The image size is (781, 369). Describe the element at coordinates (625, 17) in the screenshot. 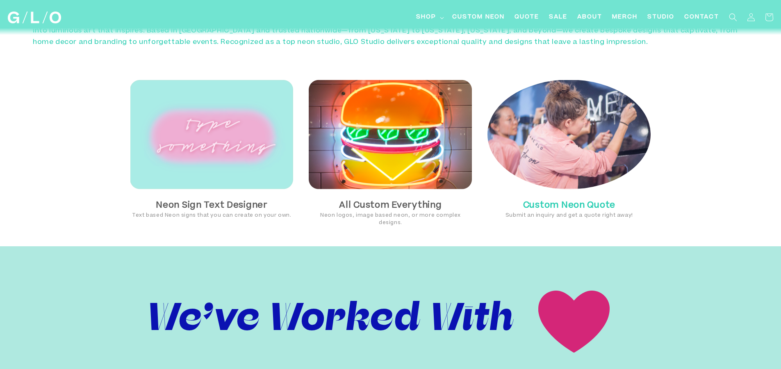

I see `a: Merch` at that location.